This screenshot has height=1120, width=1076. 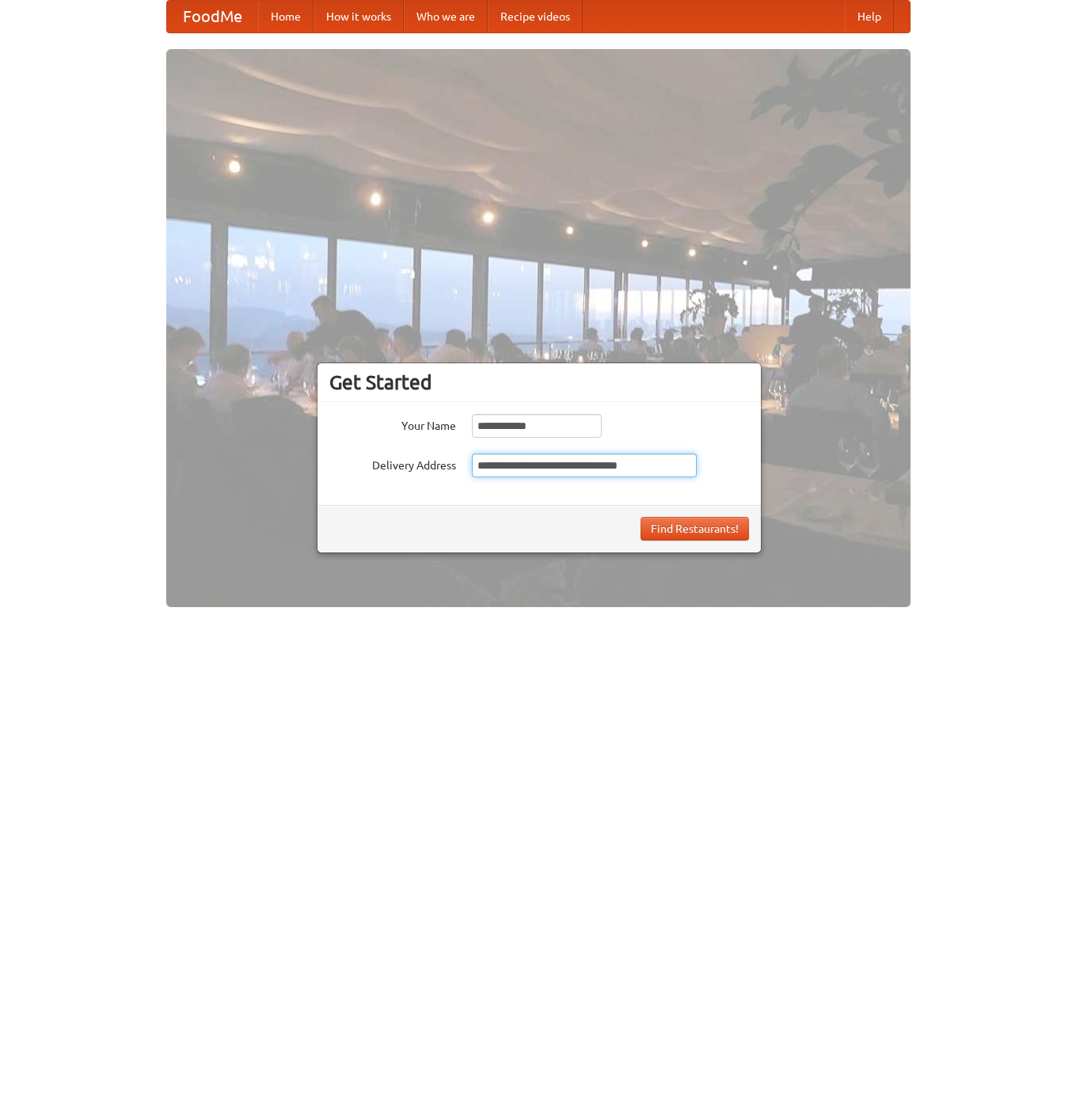 I want to click on a: Home, so click(x=285, y=17).